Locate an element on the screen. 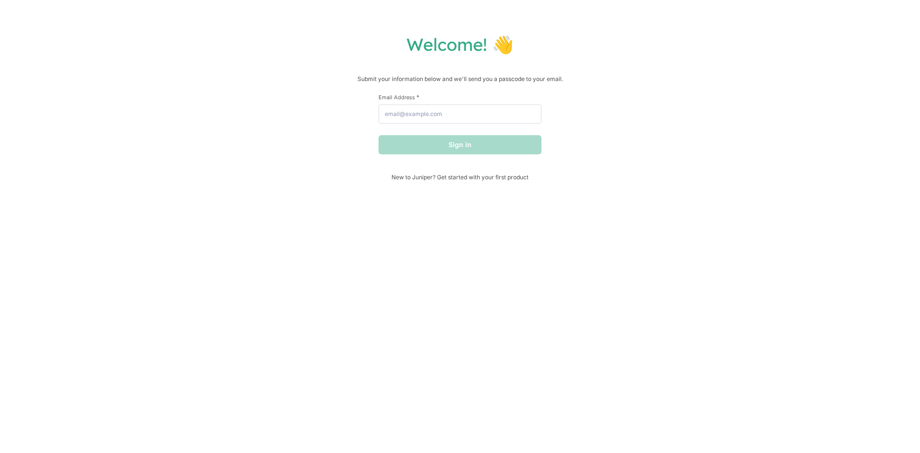 This screenshot has height=453, width=920. input: email@example.com is located at coordinates (460, 114).